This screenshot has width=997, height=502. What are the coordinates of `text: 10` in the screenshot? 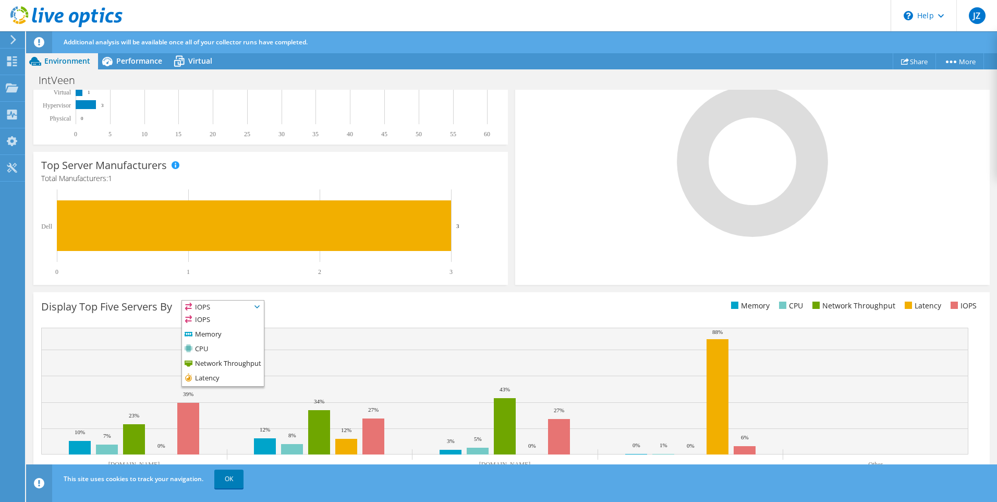 It's located at (144, 134).